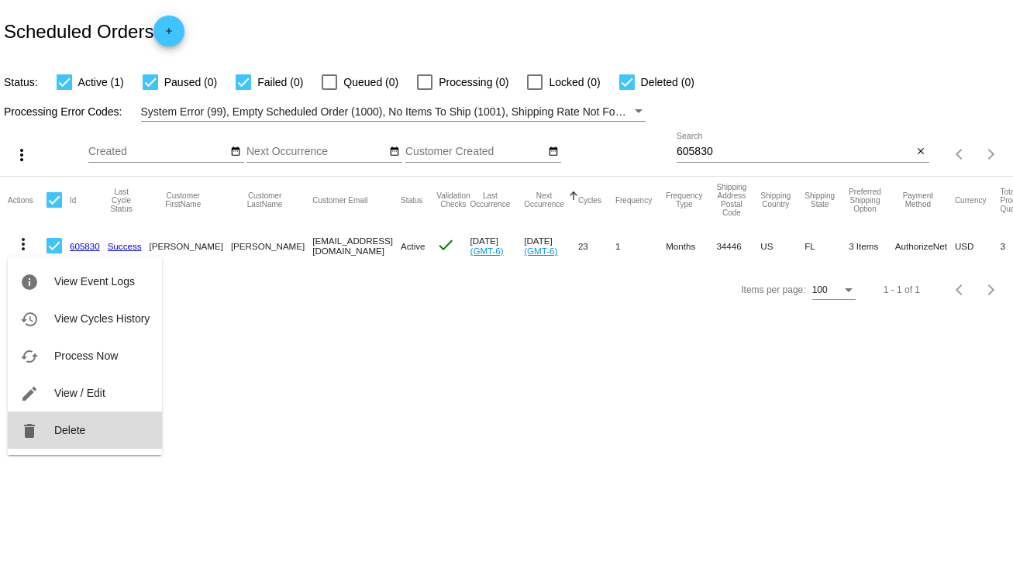 The image size is (1013, 565). What do you see at coordinates (95, 281) in the screenshot?
I see `span: View Event Logs` at bounding box center [95, 281].